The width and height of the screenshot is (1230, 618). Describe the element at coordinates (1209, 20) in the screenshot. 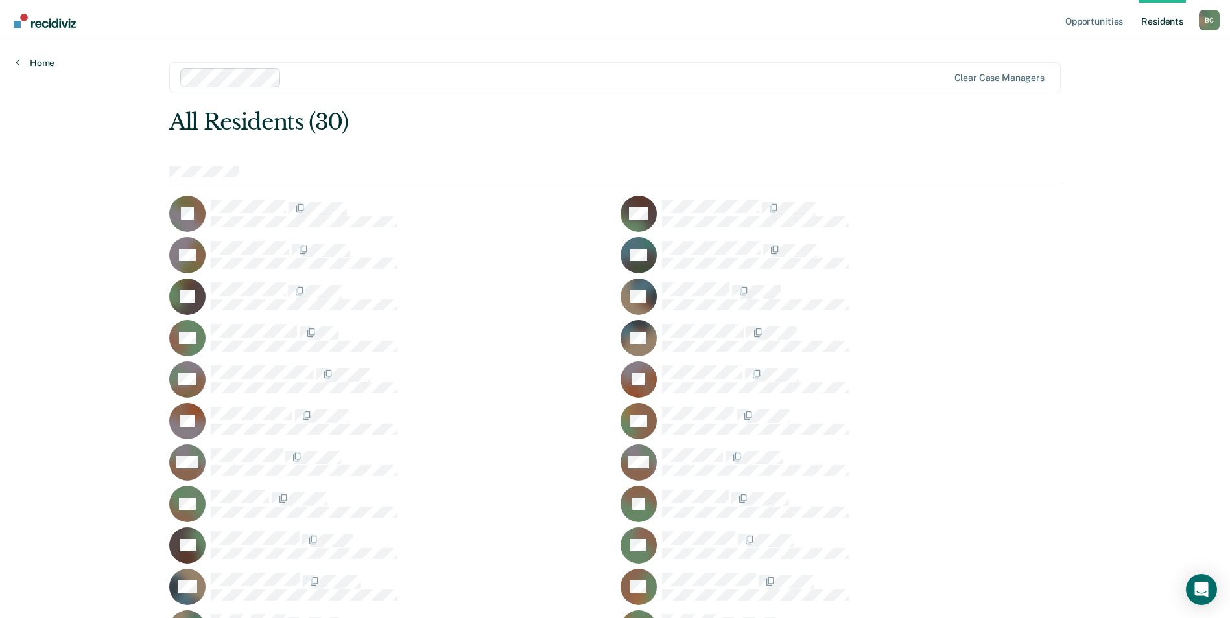

I see `button: Profile dropdown button` at that location.